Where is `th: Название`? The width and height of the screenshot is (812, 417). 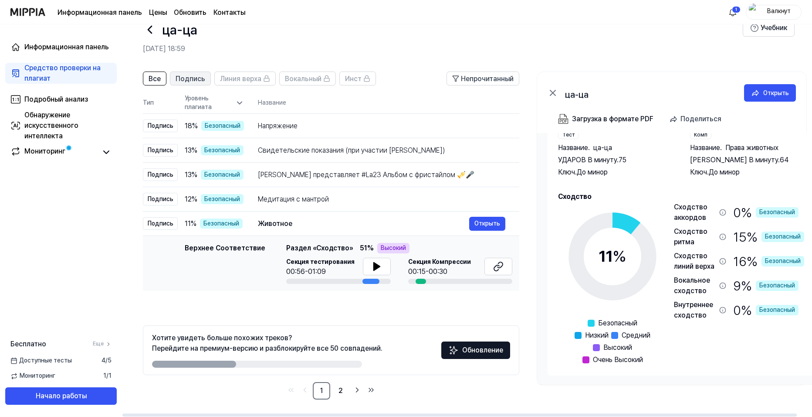 th: Название is located at coordinates (389, 103).